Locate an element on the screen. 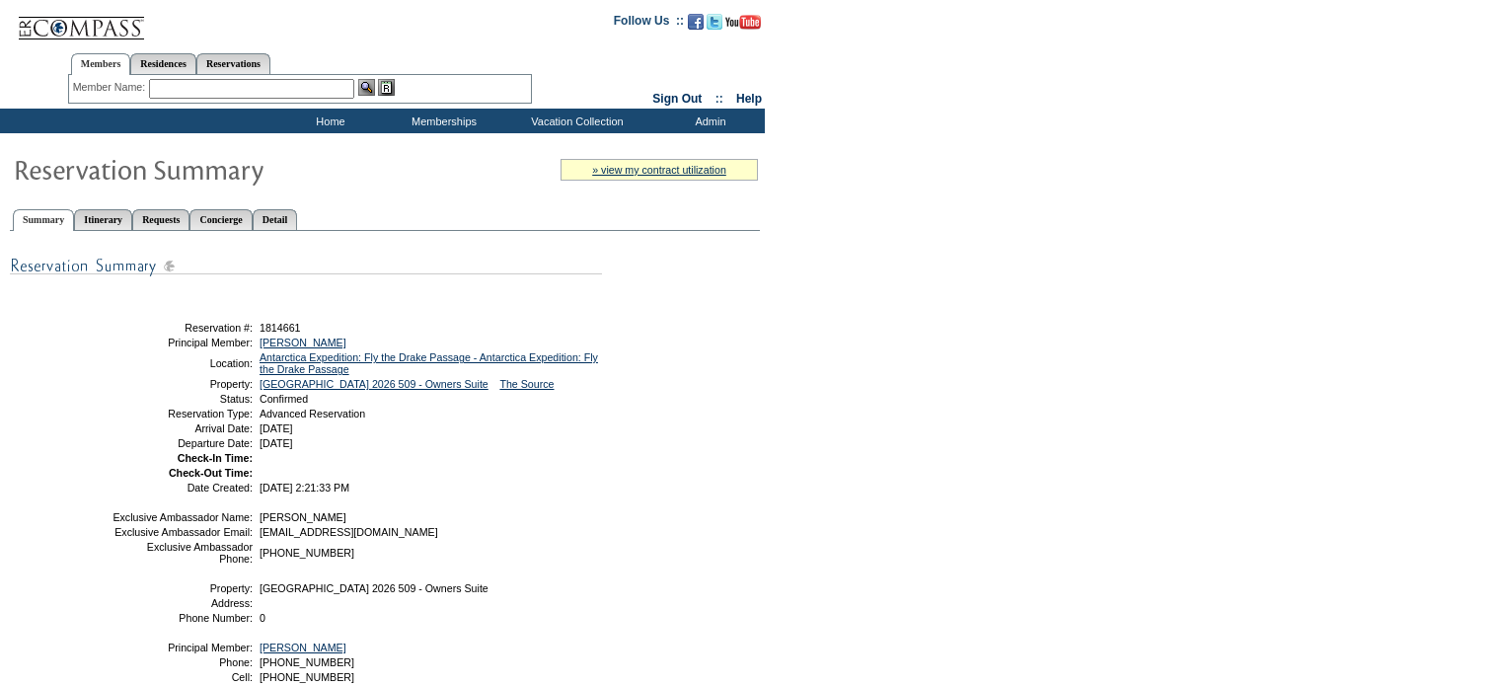 The width and height of the screenshot is (1501, 686). td: Exclusive Ambassador Email: is located at coordinates (182, 532).